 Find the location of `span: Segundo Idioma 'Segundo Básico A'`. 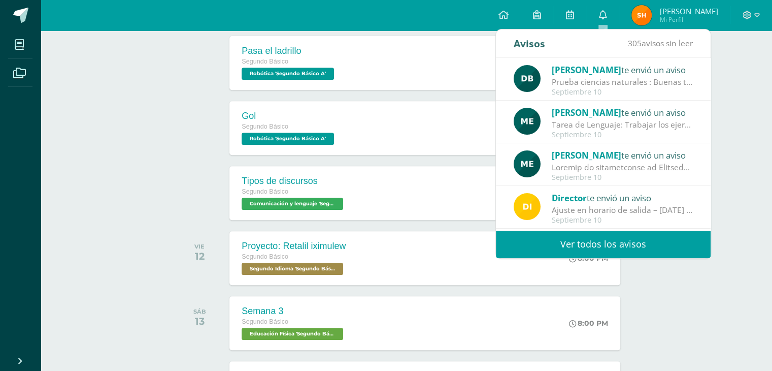

span: Segundo Idioma 'Segundo Básico A' is located at coordinates (292, 269).